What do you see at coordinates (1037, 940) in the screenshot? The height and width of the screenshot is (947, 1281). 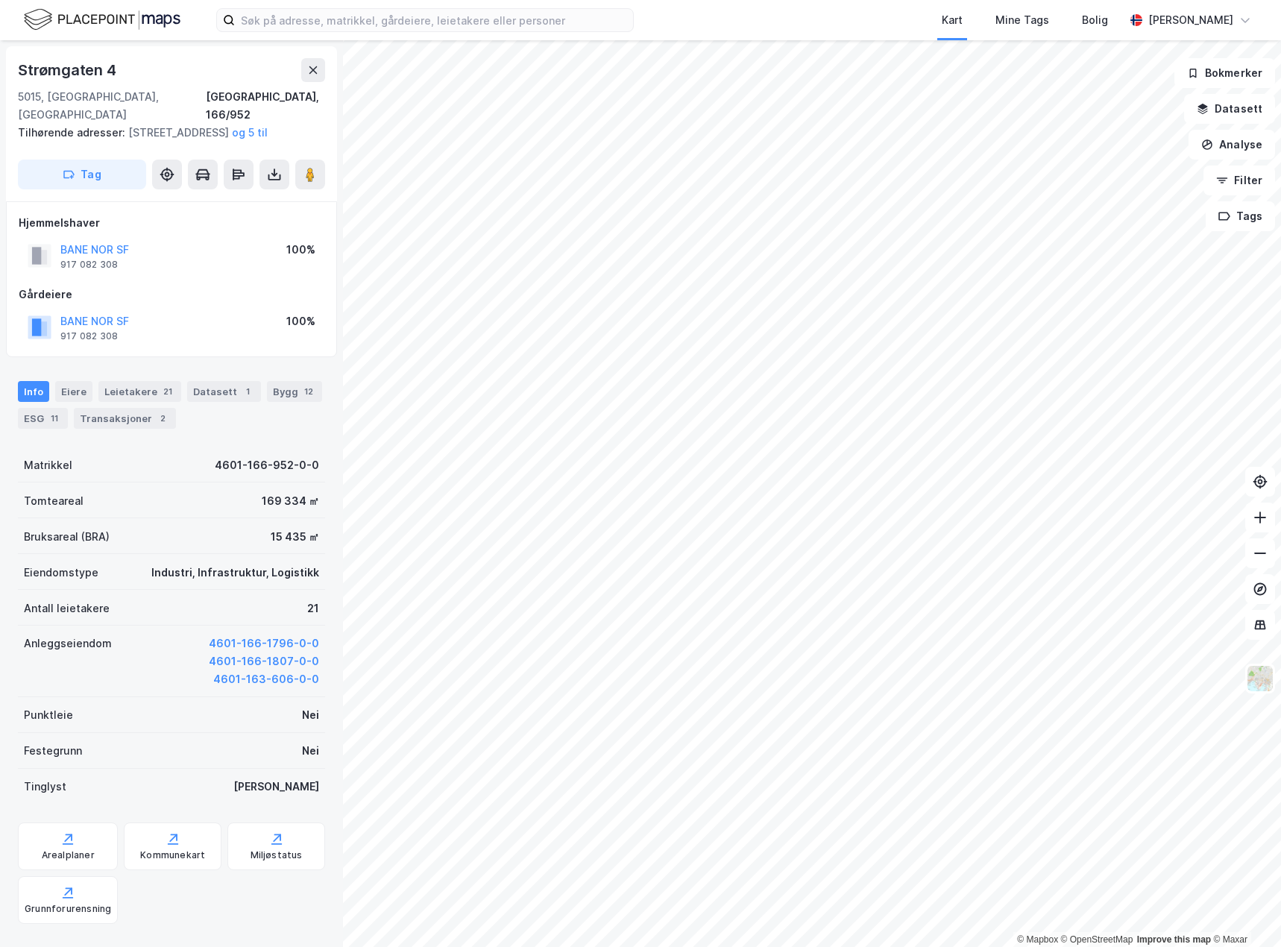 I see `a: Mapbox` at bounding box center [1037, 940].